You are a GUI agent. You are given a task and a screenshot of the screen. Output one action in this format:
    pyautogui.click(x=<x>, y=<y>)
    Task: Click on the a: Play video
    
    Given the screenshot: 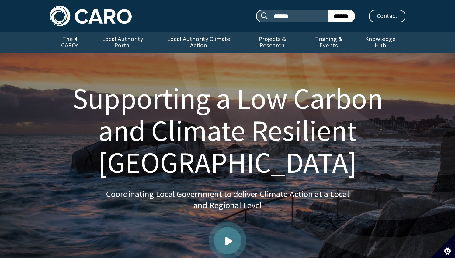 What is the action you would take?
    pyautogui.click(x=227, y=241)
    